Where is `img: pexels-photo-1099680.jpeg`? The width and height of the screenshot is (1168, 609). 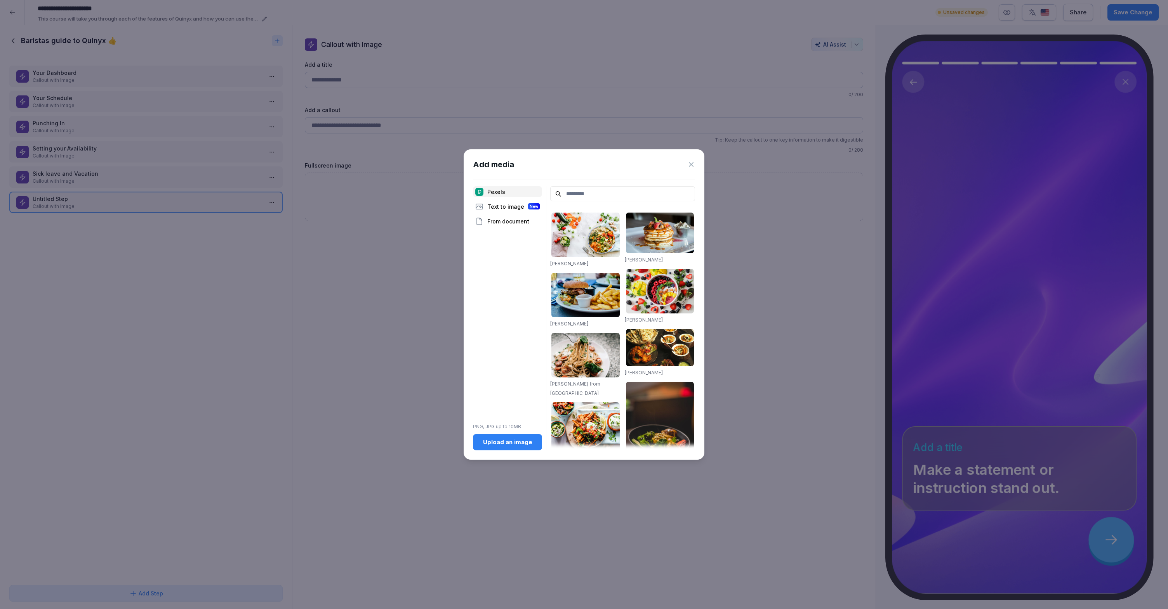 img: pexels-photo-1099680.jpeg is located at coordinates (660, 291).